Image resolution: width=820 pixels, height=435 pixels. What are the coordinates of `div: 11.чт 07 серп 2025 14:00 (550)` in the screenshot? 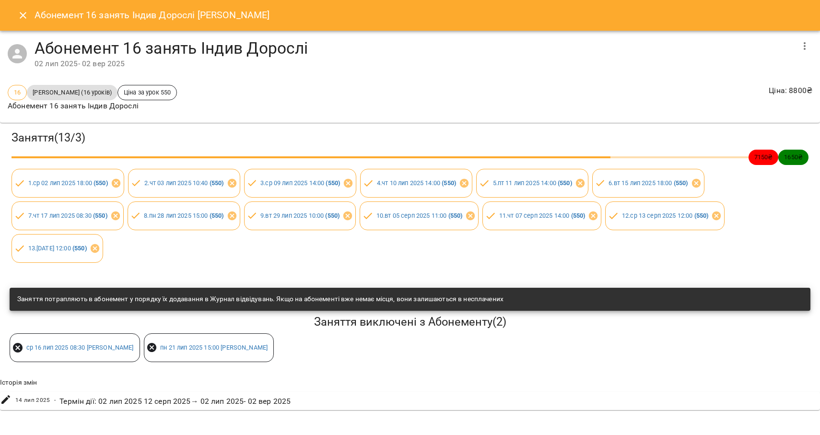 It's located at (542, 216).